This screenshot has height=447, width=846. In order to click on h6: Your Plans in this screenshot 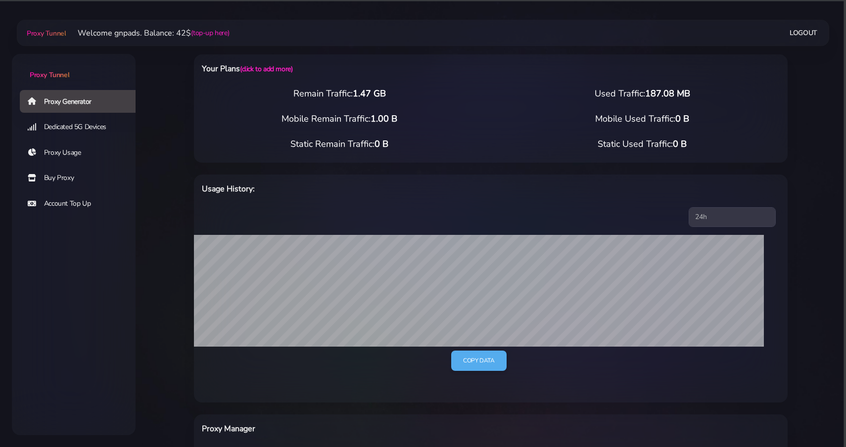, I will do `click(368, 69)`.